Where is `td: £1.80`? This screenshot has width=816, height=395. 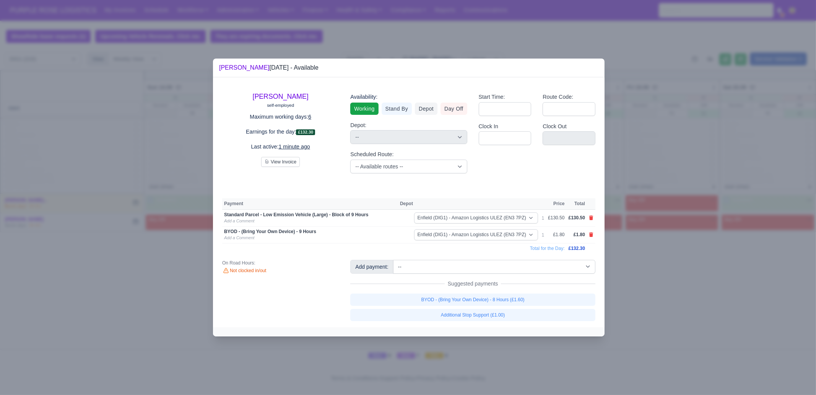 td: £1.80 is located at coordinates (556, 235).